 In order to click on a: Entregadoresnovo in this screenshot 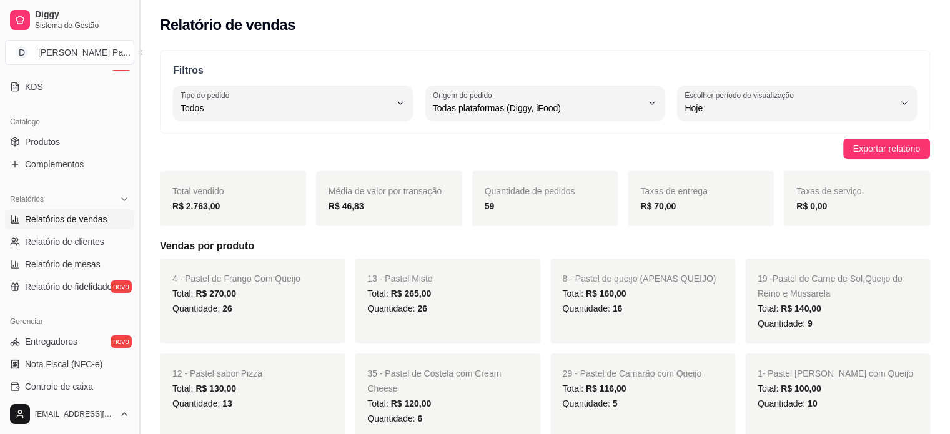, I will do `click(69, 342)`.